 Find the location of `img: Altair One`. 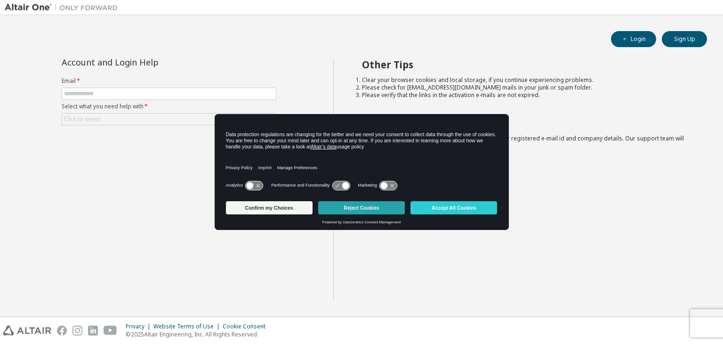

img: Altair One is located at coordinates (64, 8).